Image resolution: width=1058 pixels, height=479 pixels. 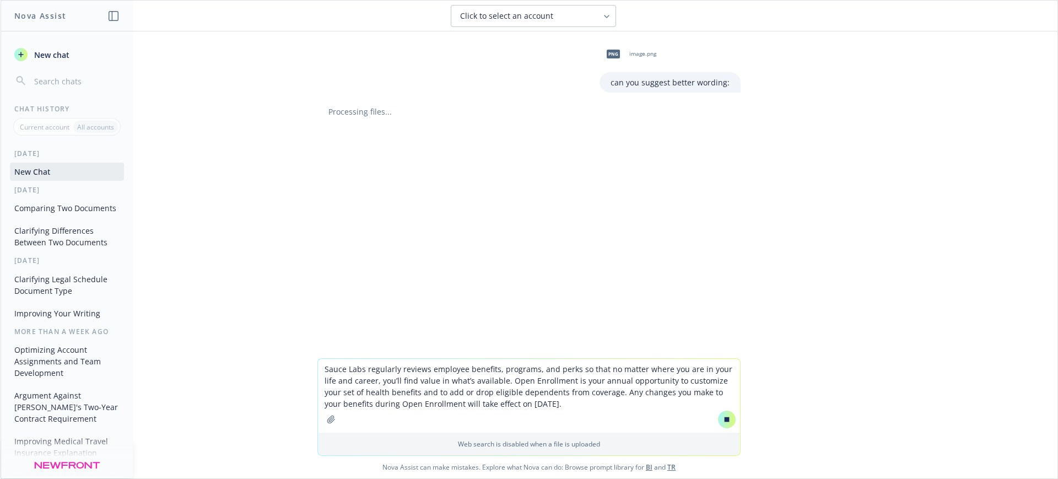 I want to click on button: Improving Your Writing, so click(x=67, y=313).